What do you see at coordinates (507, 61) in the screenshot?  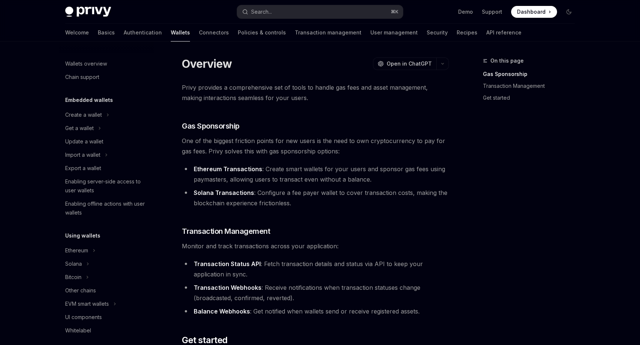 I see `span: On this page` at bounding box center [507, 61].